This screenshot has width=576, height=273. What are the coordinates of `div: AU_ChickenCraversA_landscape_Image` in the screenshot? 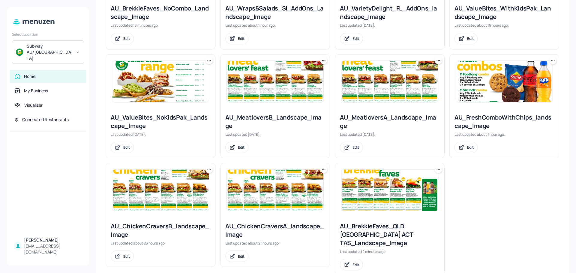 It's located at (275, 231).